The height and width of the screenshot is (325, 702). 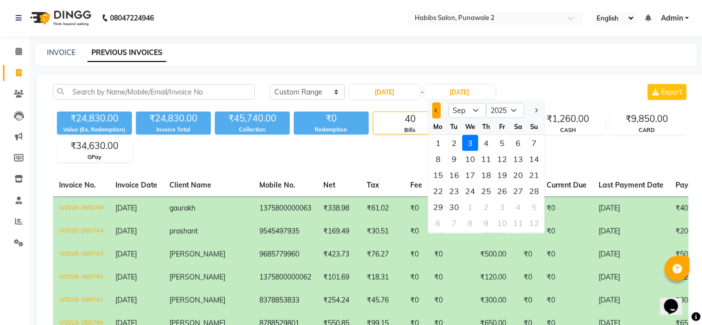 What do you see at coordinates (438, 175) in the screenshot?
I see `div: Monday, September 15, 2025` at bounding box center [438, 175].